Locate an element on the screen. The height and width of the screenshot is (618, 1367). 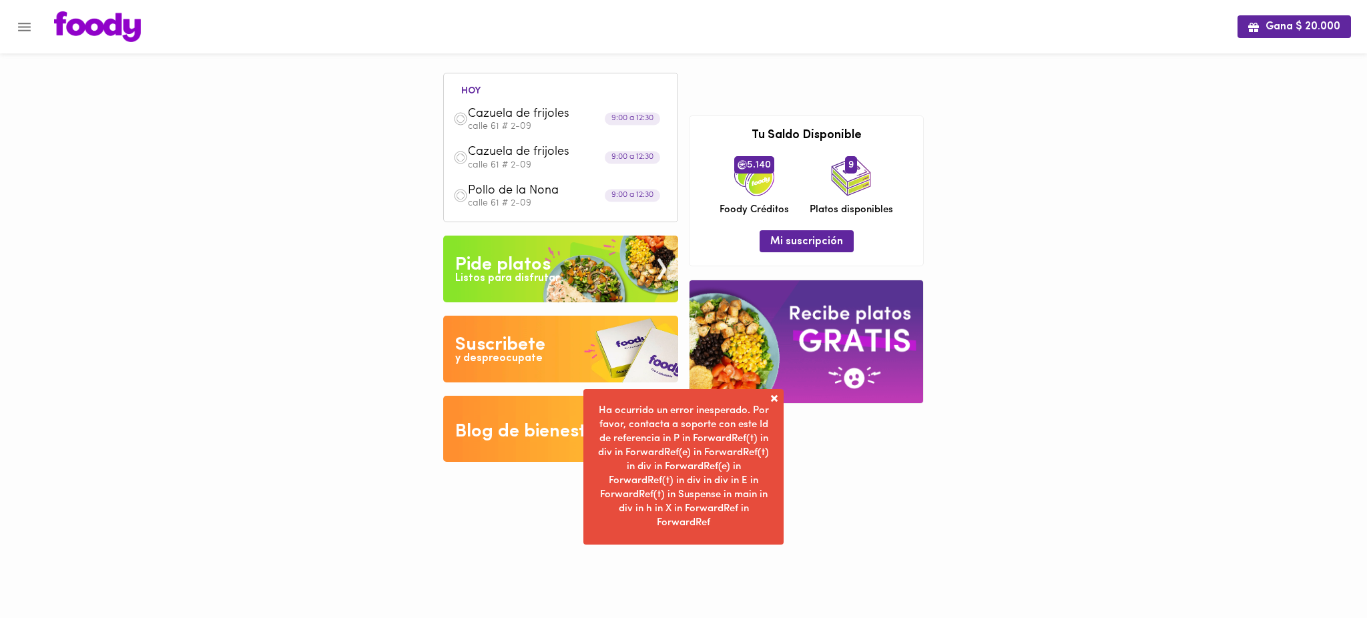
h3: Tu Saldo Disponible is located at coordinates (807, 136).